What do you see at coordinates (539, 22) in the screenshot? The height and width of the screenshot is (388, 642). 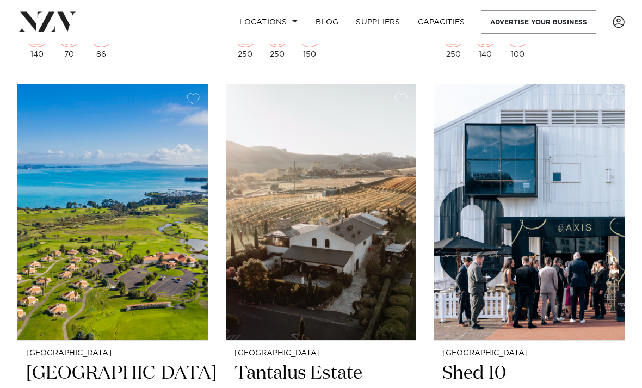 I see `a: Advertise your business` at bounding box center [539, 22].